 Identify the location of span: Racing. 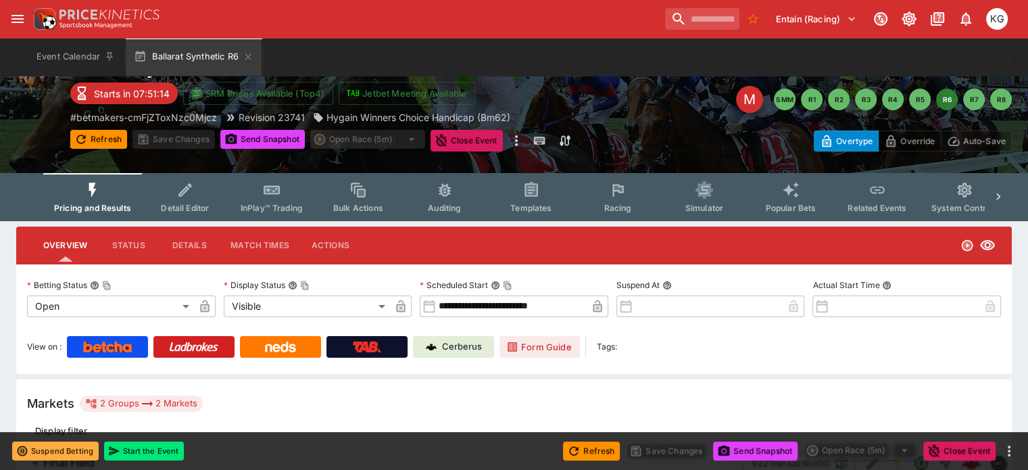
(617, 208).